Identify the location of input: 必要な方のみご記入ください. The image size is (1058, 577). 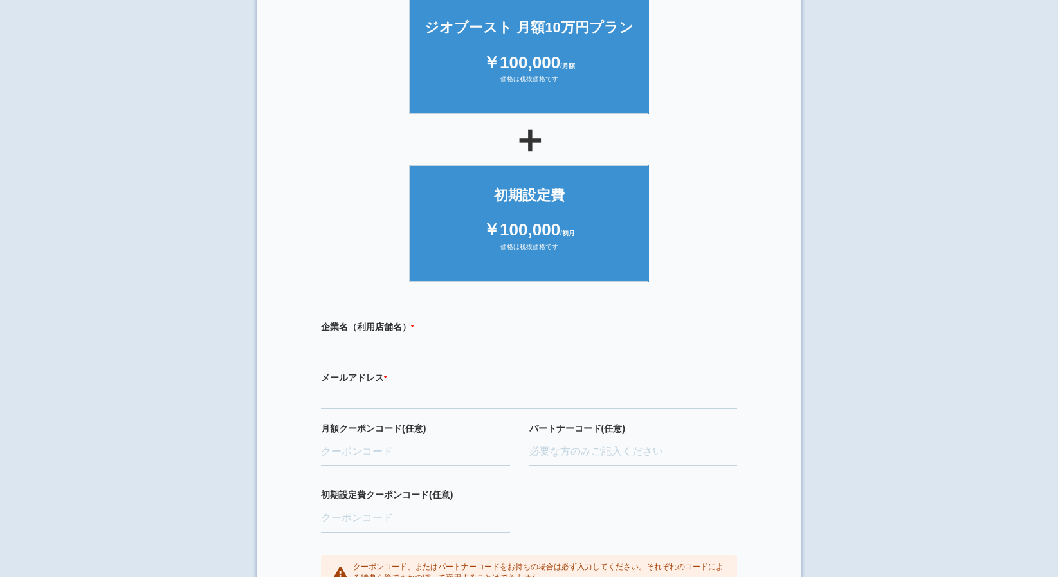
(633, 452).